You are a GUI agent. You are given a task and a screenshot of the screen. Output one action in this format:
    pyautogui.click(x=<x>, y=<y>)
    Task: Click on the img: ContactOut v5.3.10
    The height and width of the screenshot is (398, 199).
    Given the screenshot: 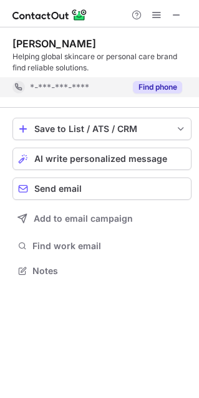 What is the action you would take?
    pyautogui.click(x=50, y=15)
    